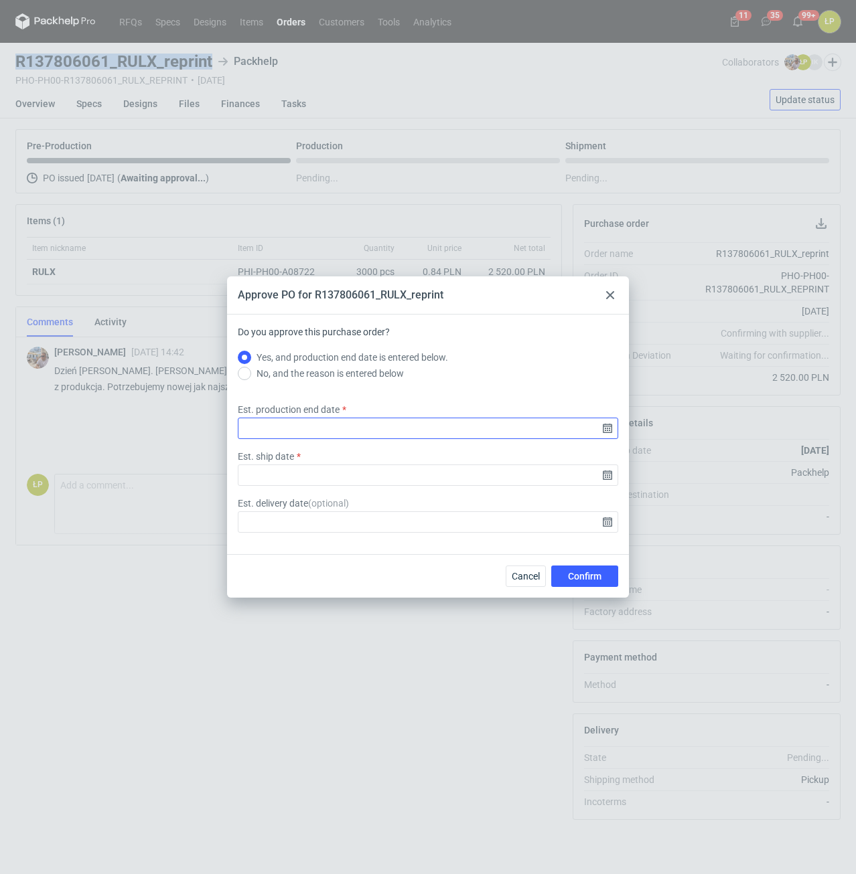 This screenshot has width=856, height=874. I want to click on span: ( optional ), so click(328, 503).